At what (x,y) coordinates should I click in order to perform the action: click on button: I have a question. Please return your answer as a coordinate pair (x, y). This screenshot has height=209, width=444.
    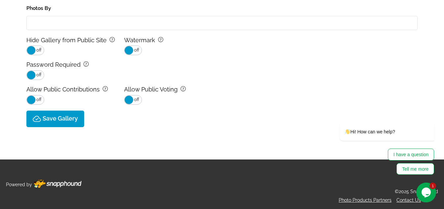
    Looking at the image, I should click on (93, 84).